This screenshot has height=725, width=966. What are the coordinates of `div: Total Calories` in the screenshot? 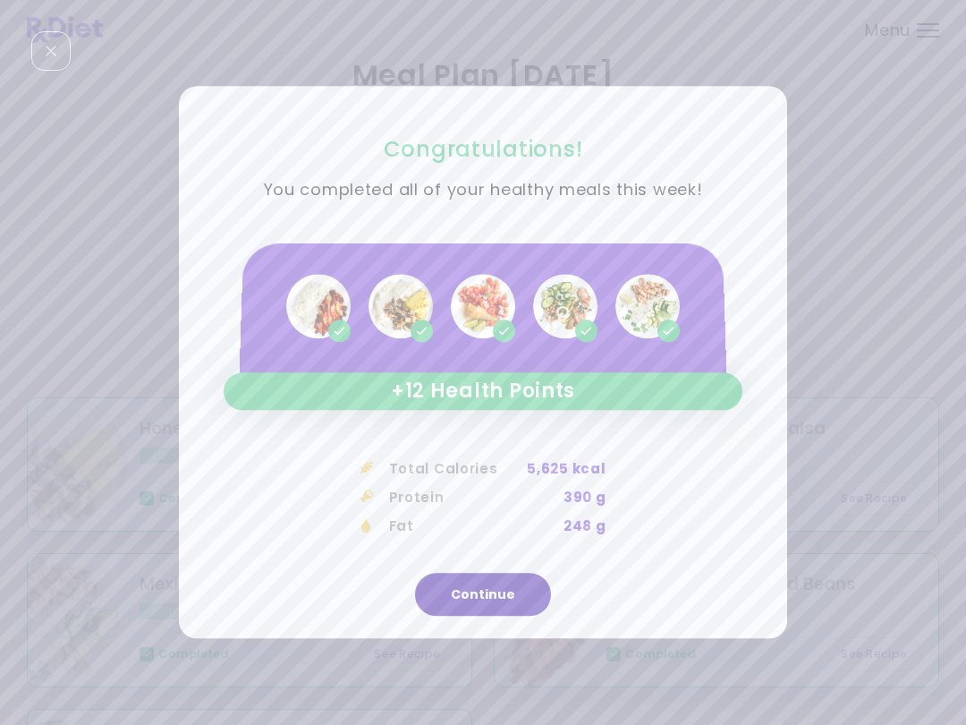 It's located at (430, 469).